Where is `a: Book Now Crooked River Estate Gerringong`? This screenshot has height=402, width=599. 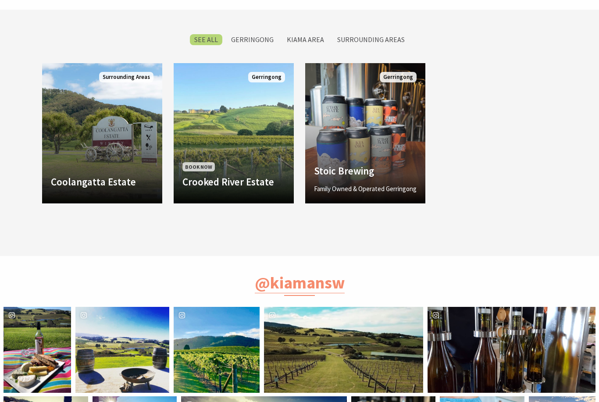
a: Book Now Crooked River Estate Gerringong is located at coordinates (234, 133).